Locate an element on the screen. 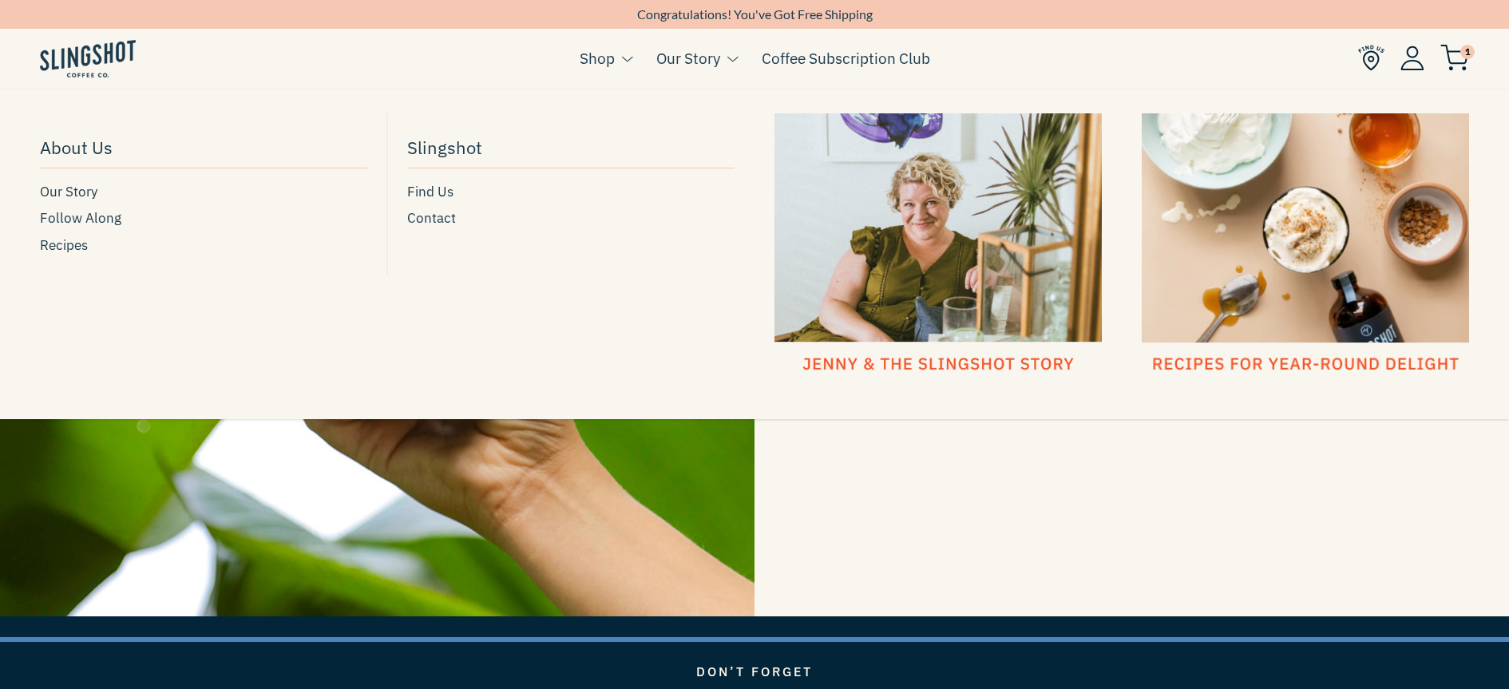 Image resolution: width=1509 pixels, height=689 pixels. img: Find Us is located at coordinates (1371, 57).